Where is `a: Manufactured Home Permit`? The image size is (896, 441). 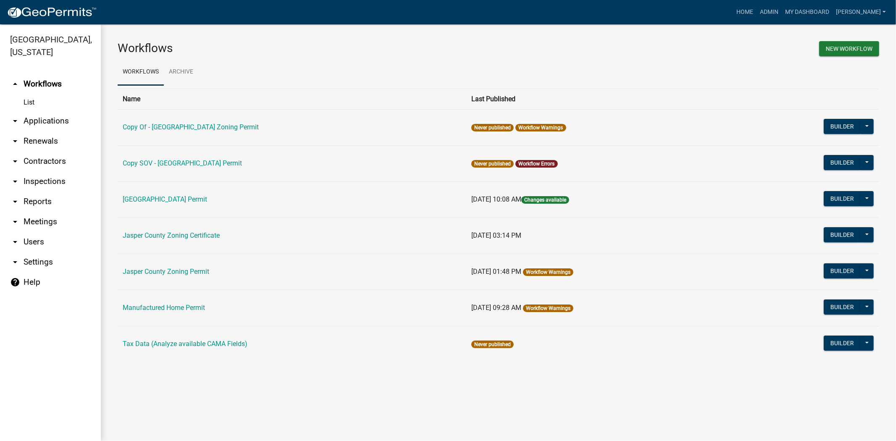
a: Manufactured Home Permit is located at coordinates (164, 308).